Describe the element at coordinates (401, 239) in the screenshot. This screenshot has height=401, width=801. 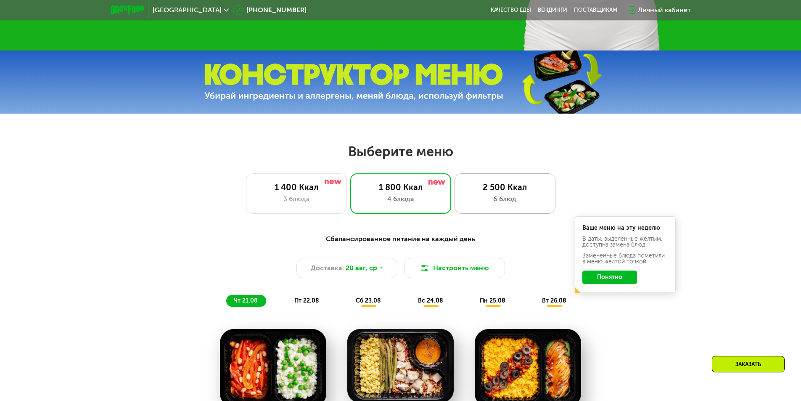
I see `div: Сбалансированное питание на каждый день` at that location.